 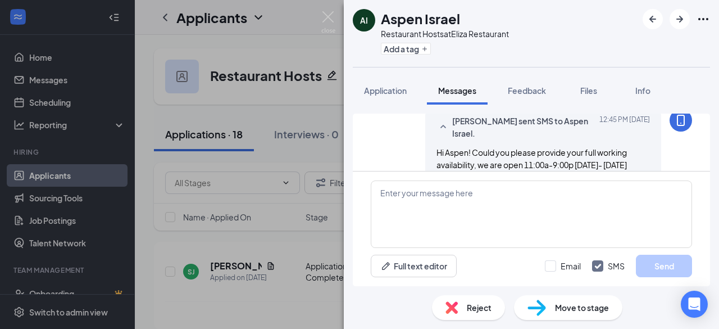 I want to click on button: Send, so click(x=664, y=266).